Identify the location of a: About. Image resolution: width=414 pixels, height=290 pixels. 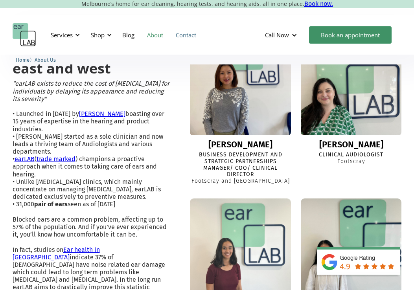
(155, 35).